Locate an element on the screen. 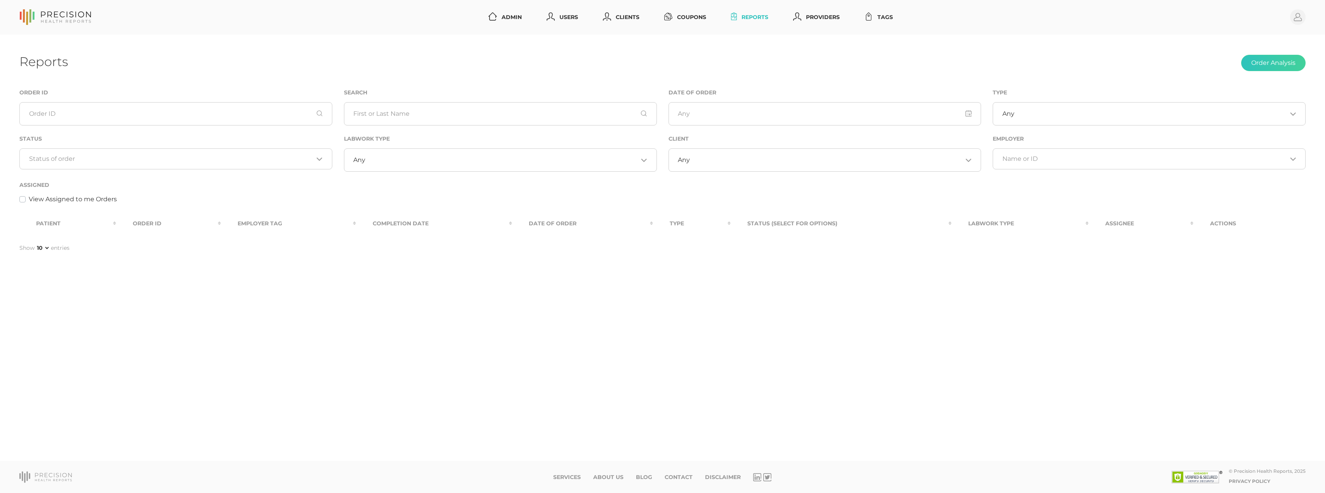  label: Order ID is located at coordinates (34, 92).